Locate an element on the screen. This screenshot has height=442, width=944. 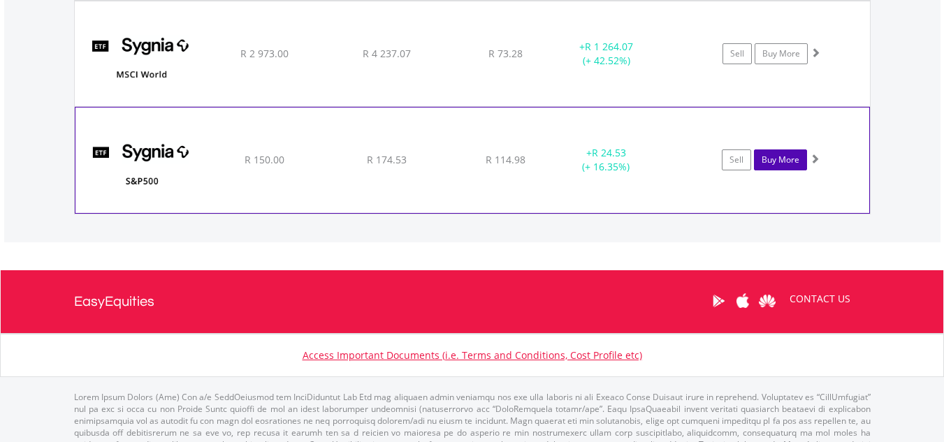
a: Huawei is located at coordinates (767, 301).